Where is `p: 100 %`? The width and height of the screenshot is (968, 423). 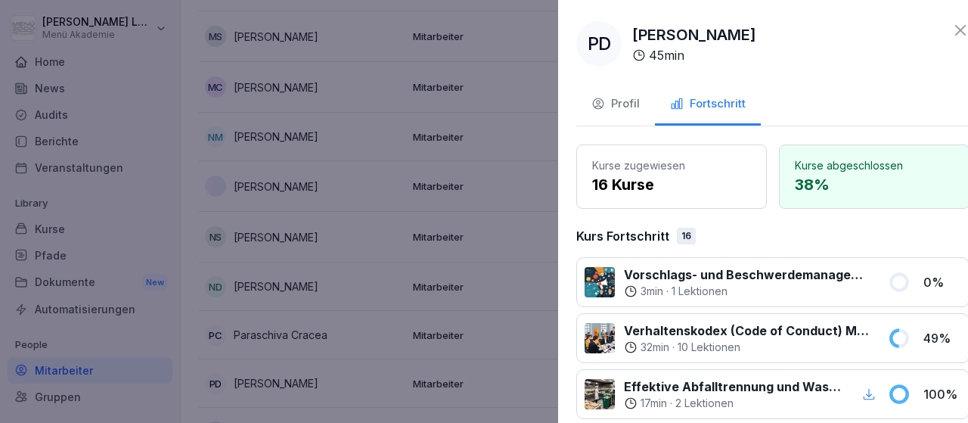
p: 100 % is located at coordinates (942, 394).